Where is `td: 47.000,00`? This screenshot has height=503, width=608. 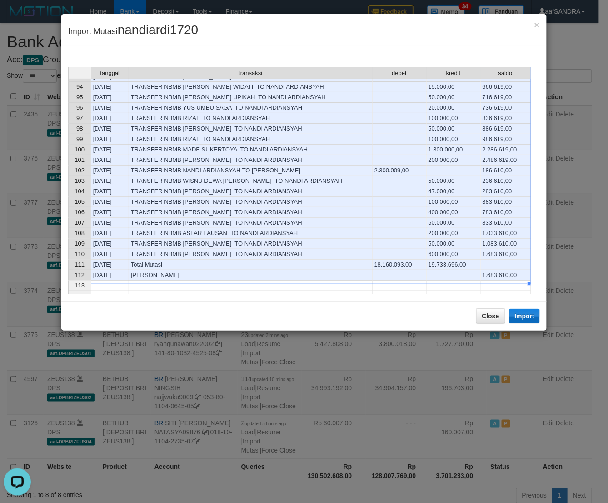 td: 47.000,00 is located at coordinates (454, 191).